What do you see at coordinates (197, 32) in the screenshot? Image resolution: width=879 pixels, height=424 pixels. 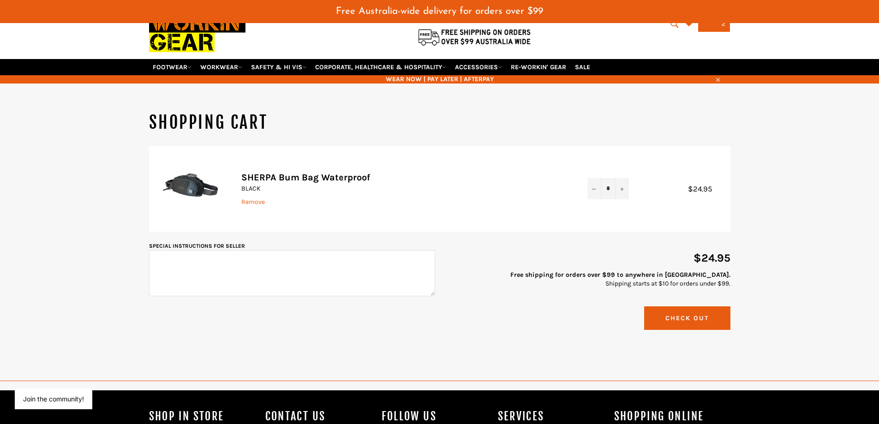 I see `img: Workin Gear leaders in Workwear, Safety Boots, PPE, Uniforms. Australia's No.1 in Workwear` at bounding box center [197, 32].